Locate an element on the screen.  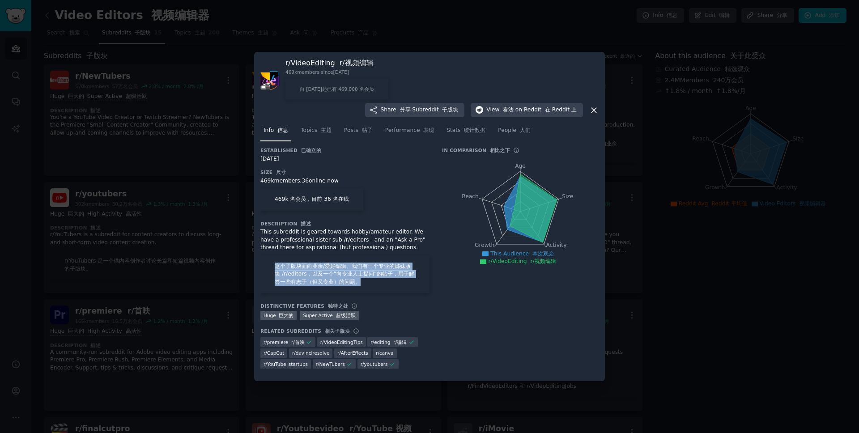
span: Performance is located at coordinates (410, 131).